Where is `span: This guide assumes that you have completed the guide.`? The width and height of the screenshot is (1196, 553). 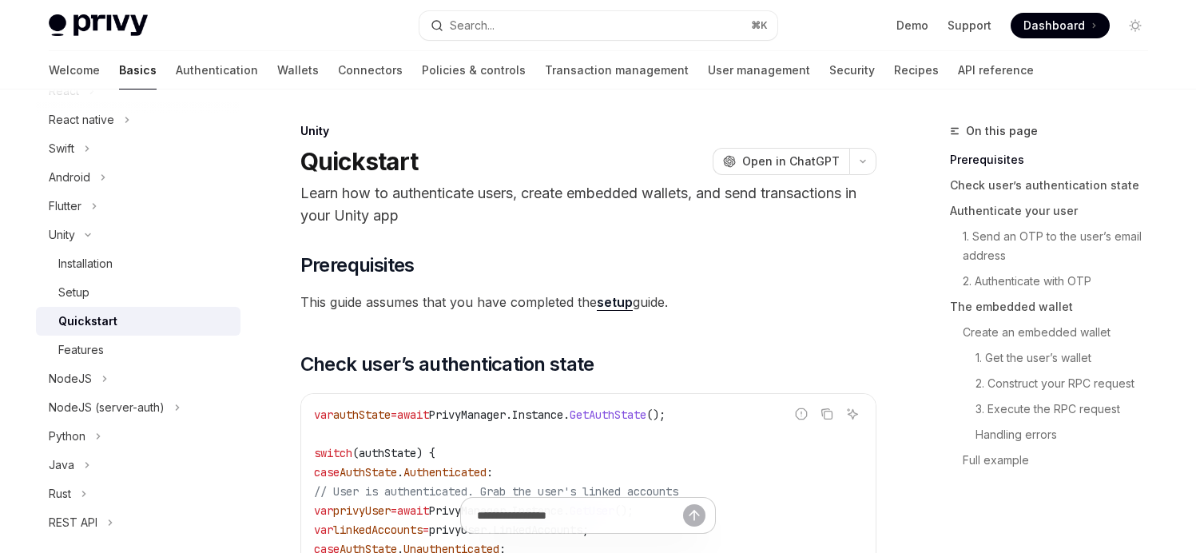
span: This guide assumes that you have completed the guide. is located at coordinates (588, 302).